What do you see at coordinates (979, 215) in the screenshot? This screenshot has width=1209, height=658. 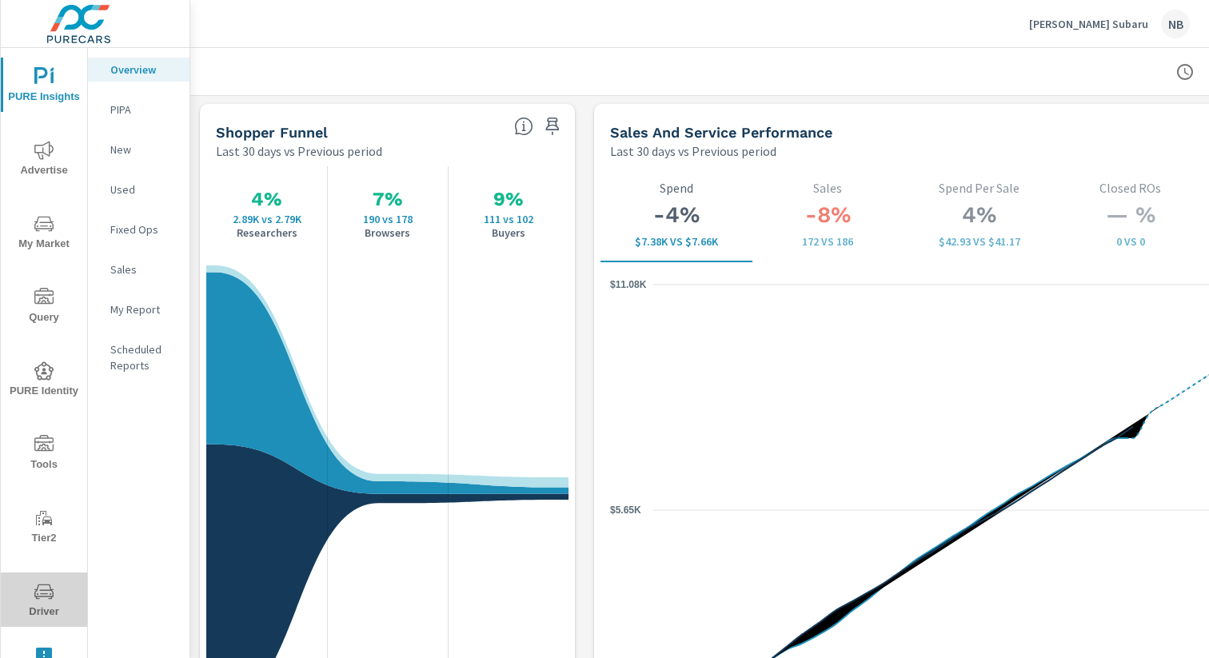 I see `h3: 4%` at bounding box center [979, 215].